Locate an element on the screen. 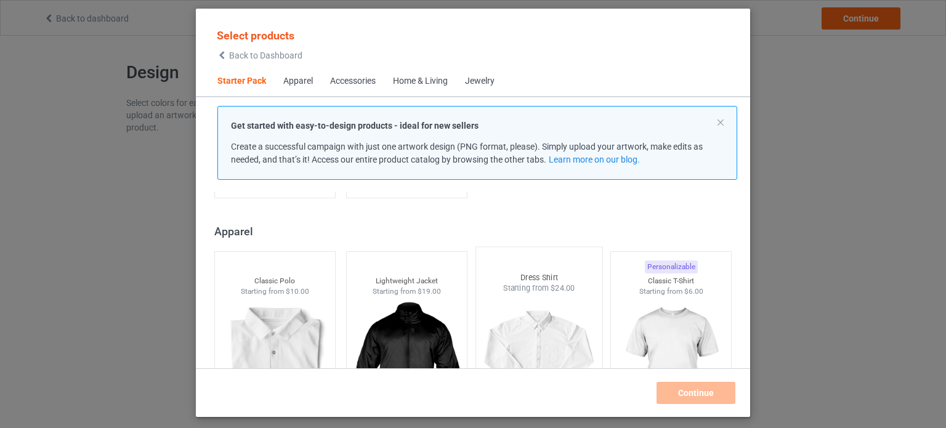 This screenshot has width=946, height=428. span: $19.00 is located at coordinates (429, 291).